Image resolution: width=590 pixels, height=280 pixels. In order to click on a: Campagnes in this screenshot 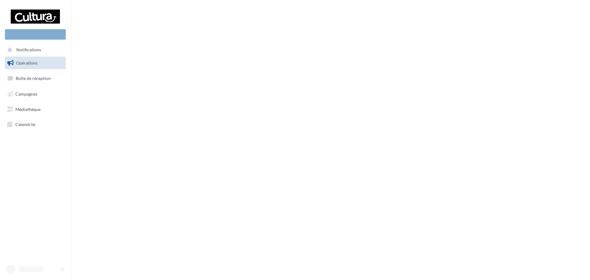, I will do `click(35, 94)`.